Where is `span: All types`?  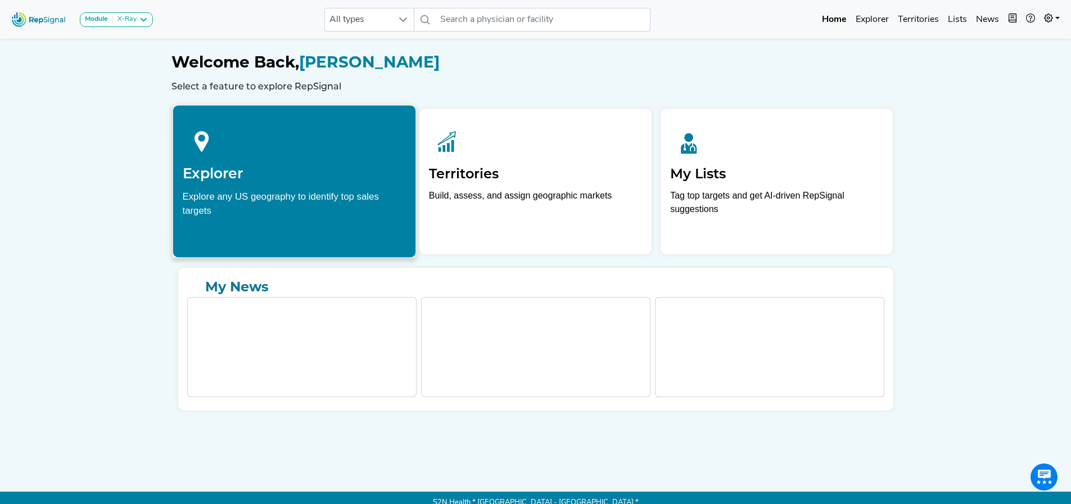 span: All types is located at coordinates (359, 20).